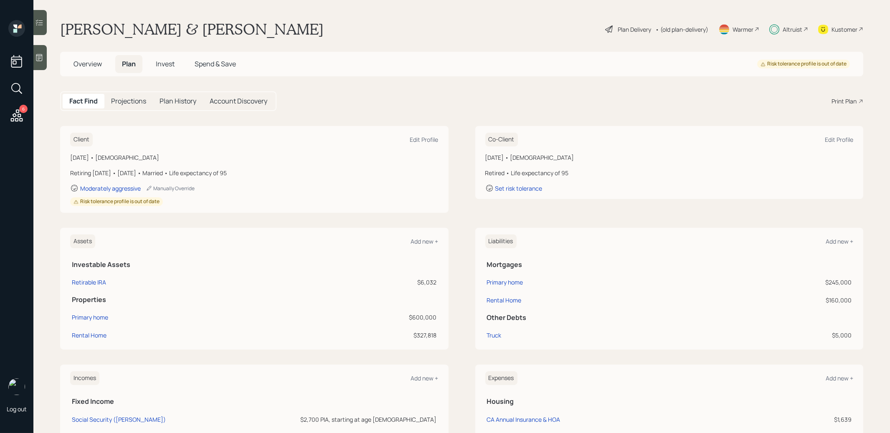 The image size is (890, 433). I want to click on div: $600,000, so click(358, 317).